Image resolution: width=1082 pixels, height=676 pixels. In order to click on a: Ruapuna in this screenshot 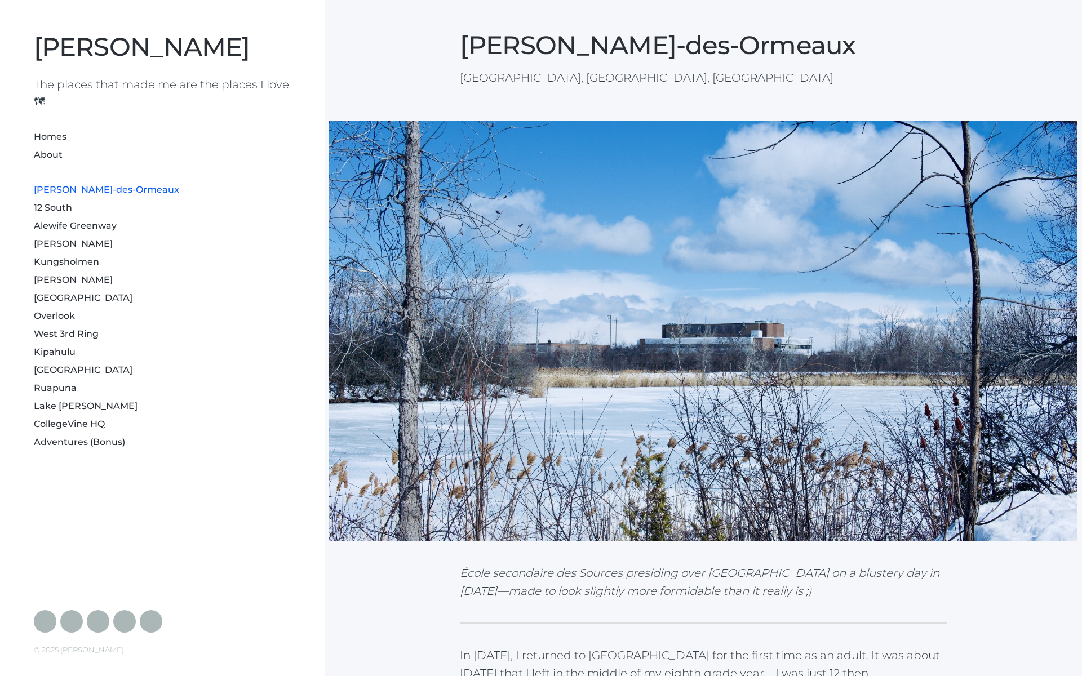, I will do `click(55, 388)`.